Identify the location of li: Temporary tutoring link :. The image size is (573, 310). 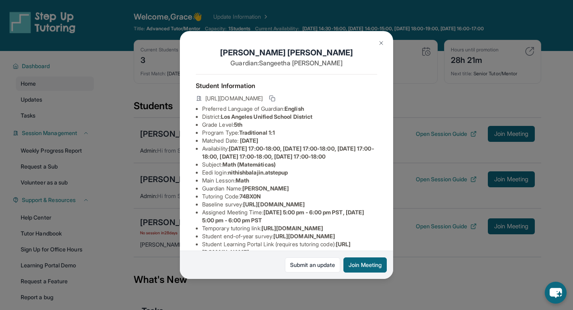
(290, 228).